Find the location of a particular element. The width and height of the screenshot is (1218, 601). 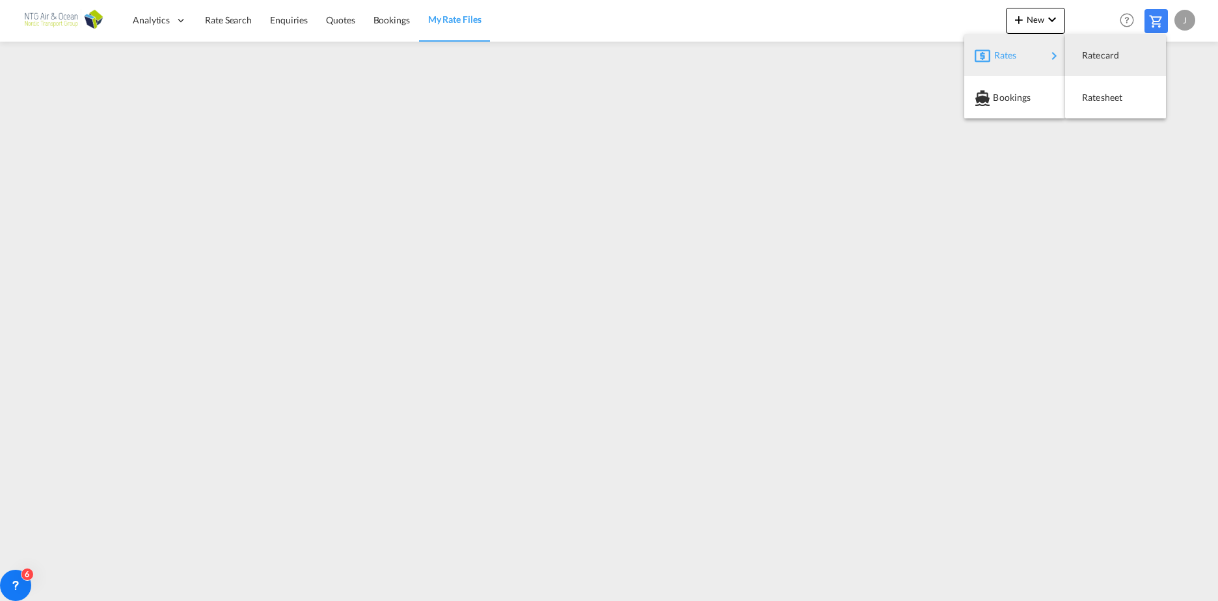

span: Ratesheet is located at coordinates (1089, 98).